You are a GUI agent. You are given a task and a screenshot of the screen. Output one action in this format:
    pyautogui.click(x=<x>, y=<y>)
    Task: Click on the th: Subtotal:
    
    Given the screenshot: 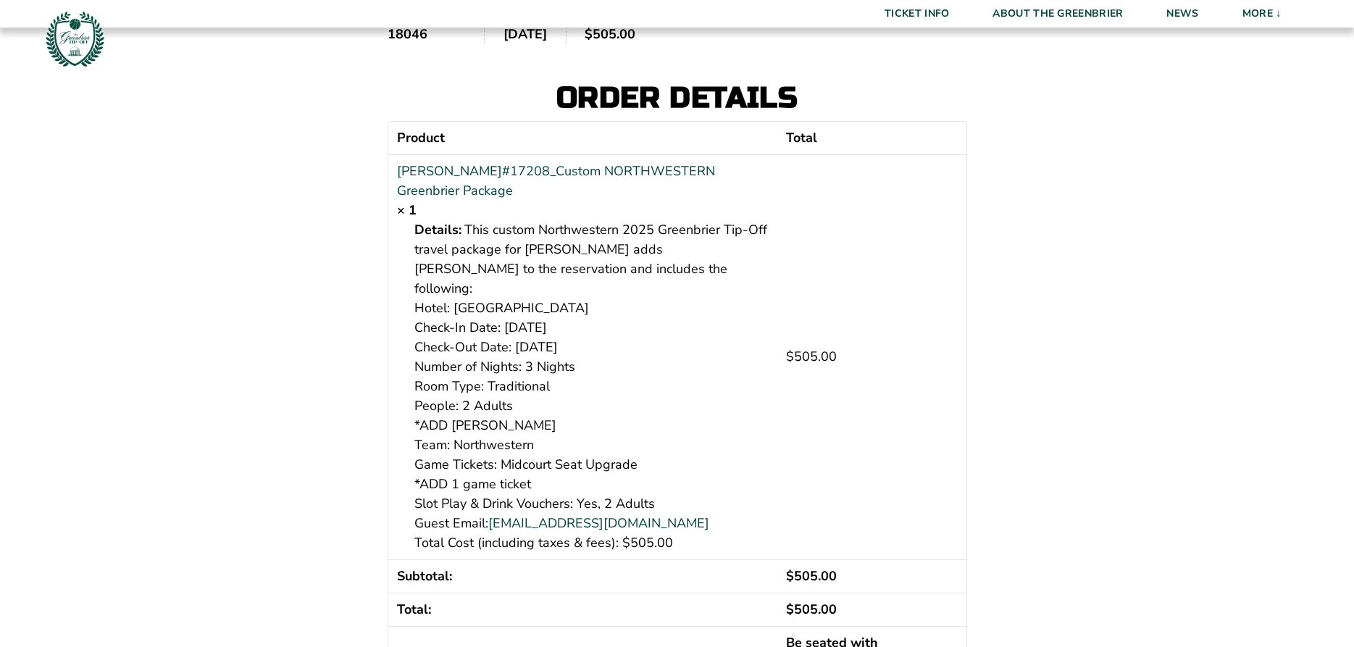 What is the action you would take?
    pyautogui.click(x=583, y=576)
    